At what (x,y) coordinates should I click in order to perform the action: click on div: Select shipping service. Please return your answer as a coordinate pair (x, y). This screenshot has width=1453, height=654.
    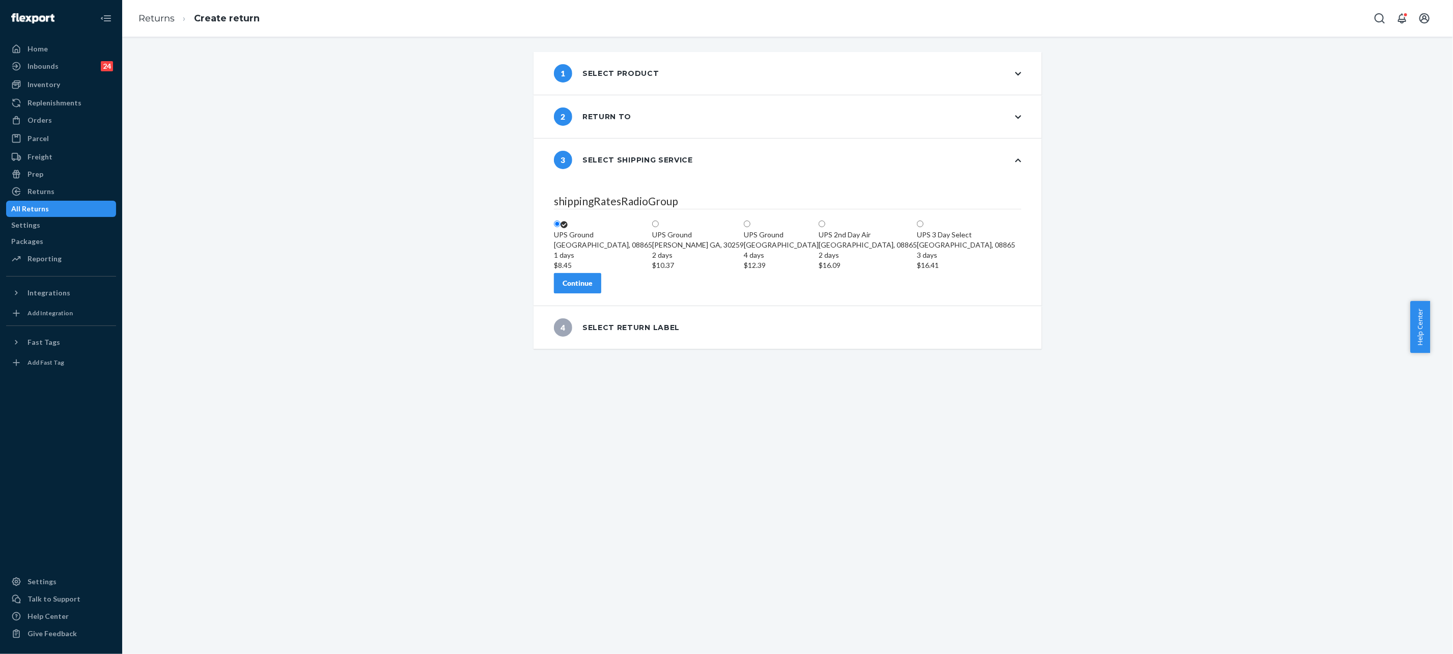
    Looking at the image, I should click on (623, 160).